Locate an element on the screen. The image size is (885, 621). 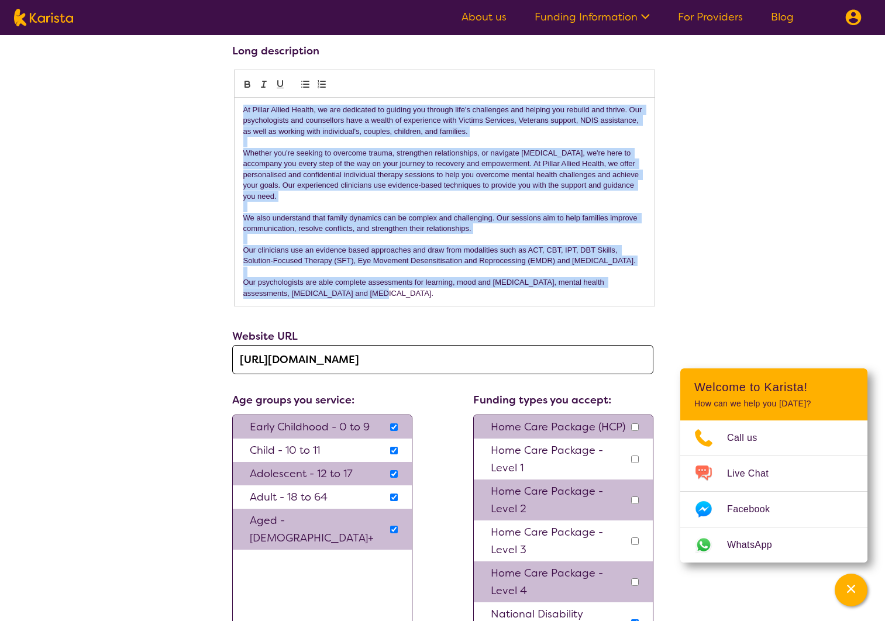
a: Blog is located at coordinates (782, 17).